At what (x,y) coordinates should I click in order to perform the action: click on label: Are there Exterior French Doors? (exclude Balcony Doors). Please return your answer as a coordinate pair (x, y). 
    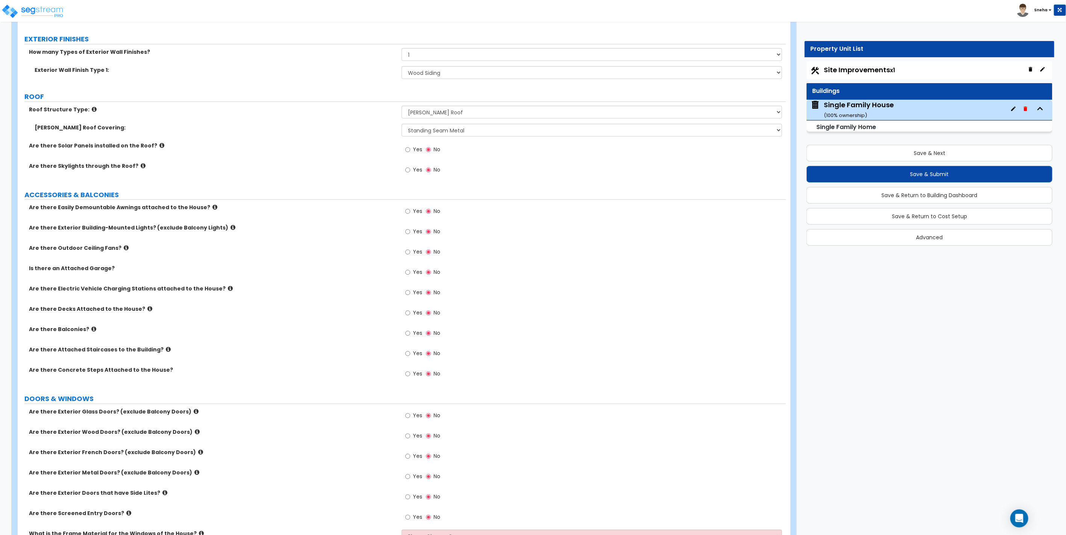
    Looking at the image, I should click on (212, 452).